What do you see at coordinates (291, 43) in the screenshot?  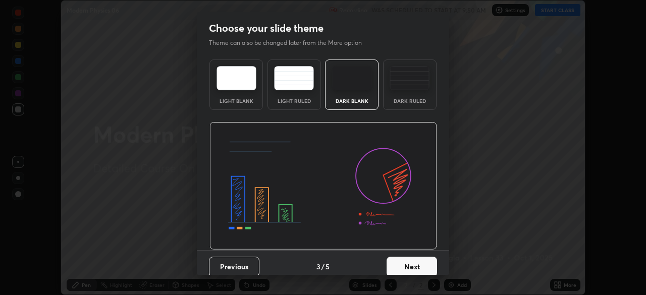 I see `p: Theme can also be changed later from the More option` at bounding box center [291, 43].